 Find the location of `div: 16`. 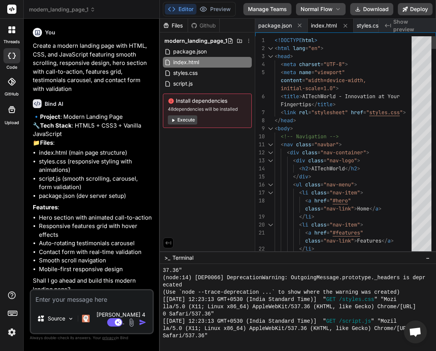

div: 16 is located at coordinates (260, 184).